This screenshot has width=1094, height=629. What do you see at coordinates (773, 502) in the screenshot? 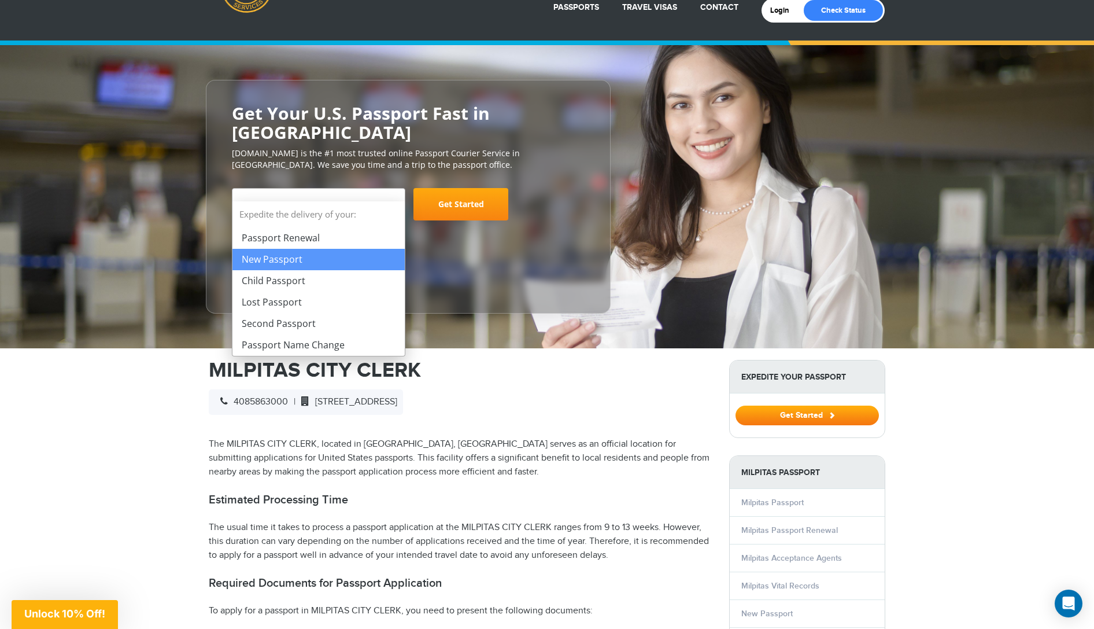
I see `a: Milpitas Passport` at bounding box center [773, 502].